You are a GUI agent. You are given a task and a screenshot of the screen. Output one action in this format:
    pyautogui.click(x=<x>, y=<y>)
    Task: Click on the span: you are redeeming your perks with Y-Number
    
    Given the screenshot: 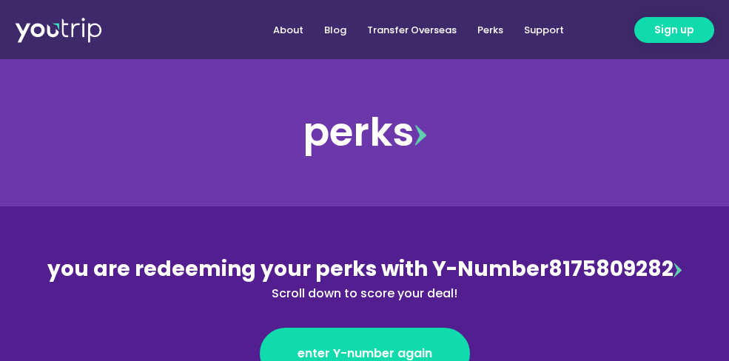 What is the action you would take?
    pyautogui.click(x=297, y=269)
    